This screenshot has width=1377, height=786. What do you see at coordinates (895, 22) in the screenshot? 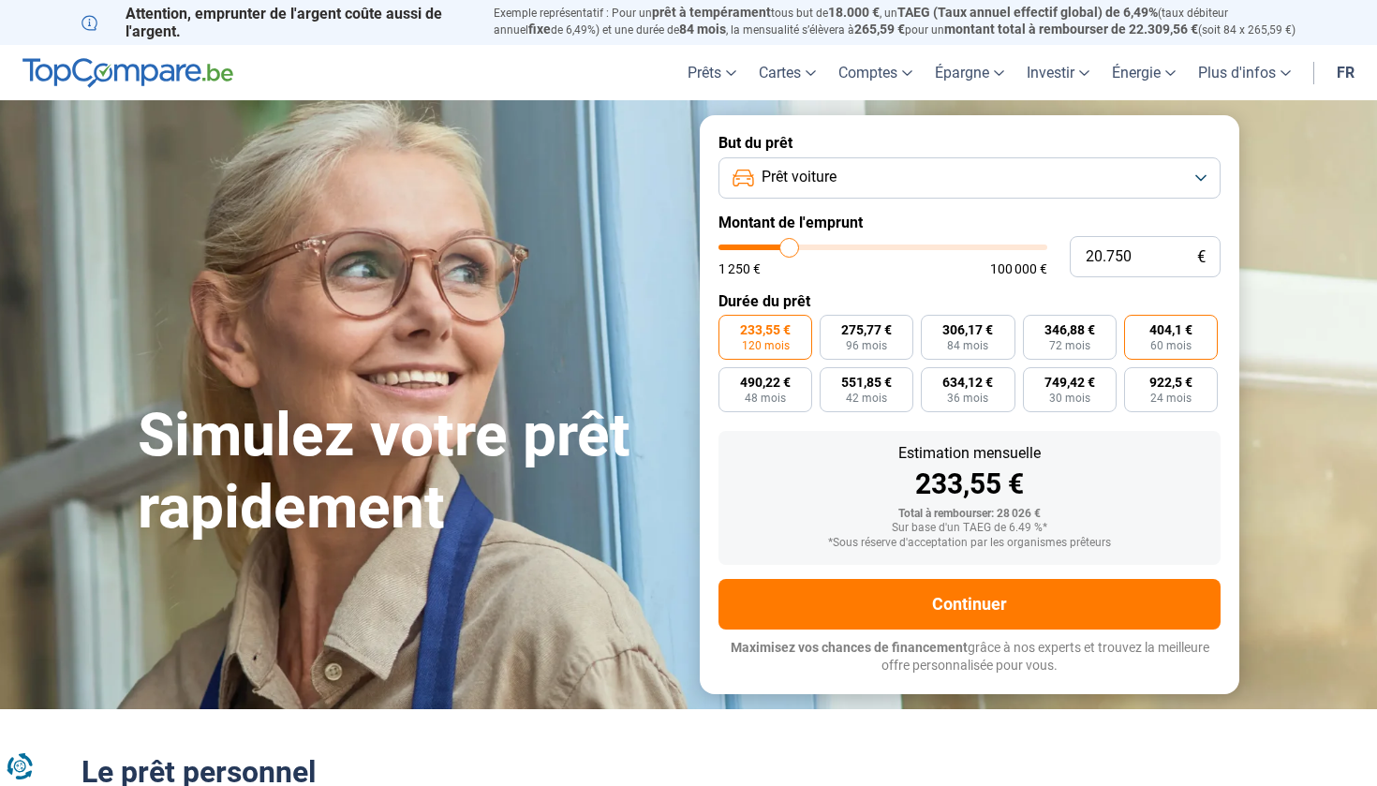
I see `p: Exemple représentatif : Pour un tous but de , un (taux débiteur annuel de 6,49%) et une durée de ...` at bounding box center [895, 22].